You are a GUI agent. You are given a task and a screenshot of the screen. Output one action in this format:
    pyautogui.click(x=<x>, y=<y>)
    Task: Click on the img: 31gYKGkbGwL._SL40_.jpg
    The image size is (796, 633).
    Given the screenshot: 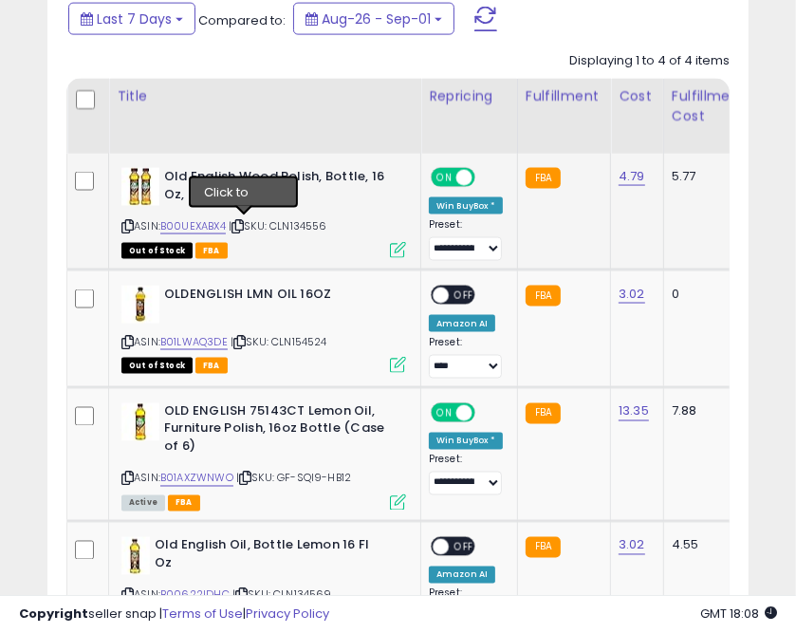 What is the action you would take?
    pyautogui.click(x=136, y=556)
    